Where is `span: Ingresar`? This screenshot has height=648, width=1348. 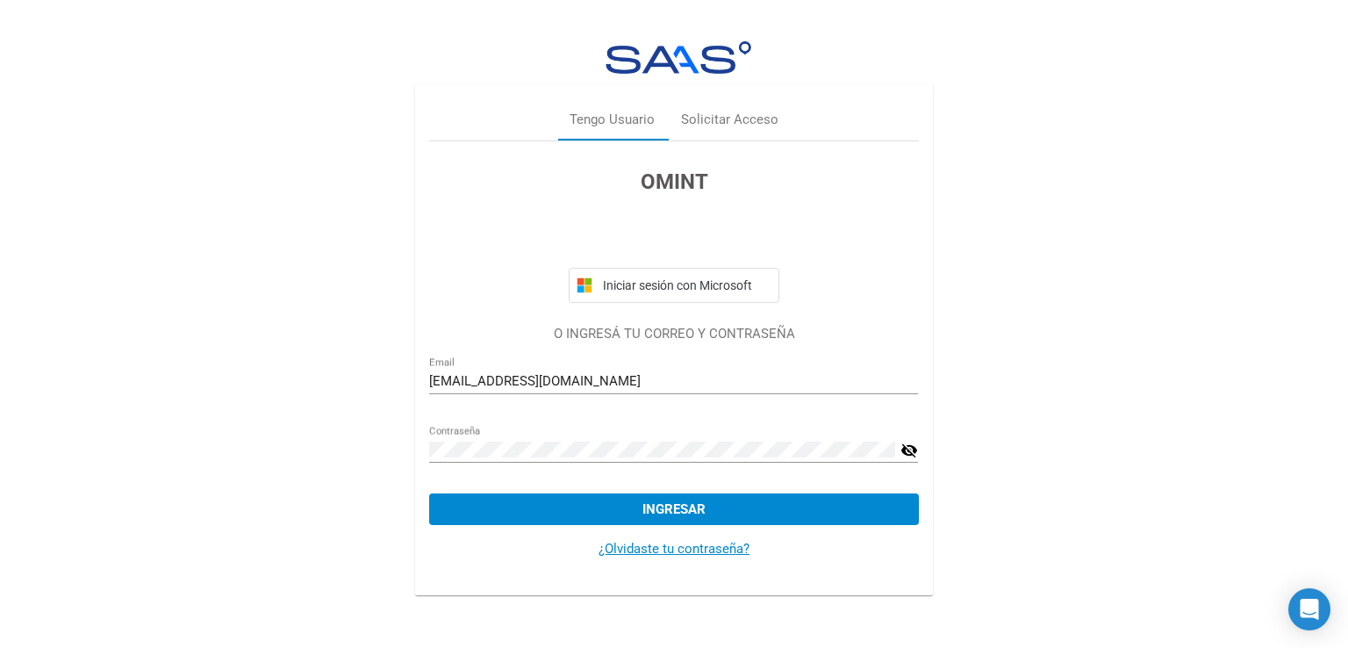
span: Ingresar is located at coordinates (674, 509).